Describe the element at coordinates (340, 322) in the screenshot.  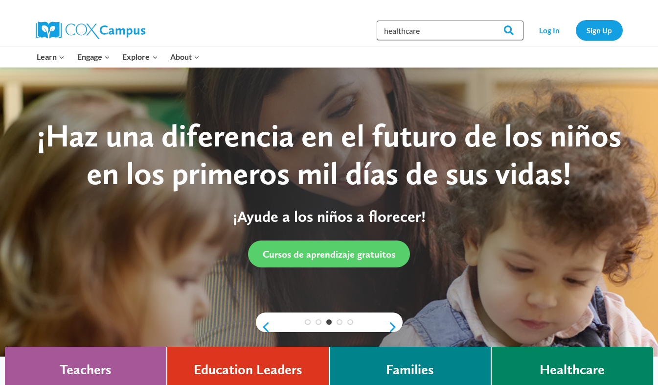
I see `a: 4` at that location.